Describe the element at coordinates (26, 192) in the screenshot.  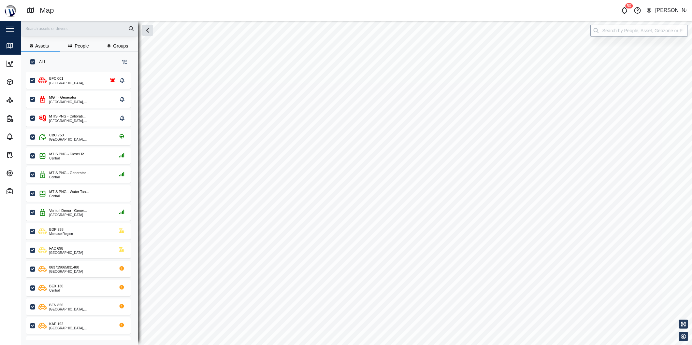
I see `div: Admin` at that location.